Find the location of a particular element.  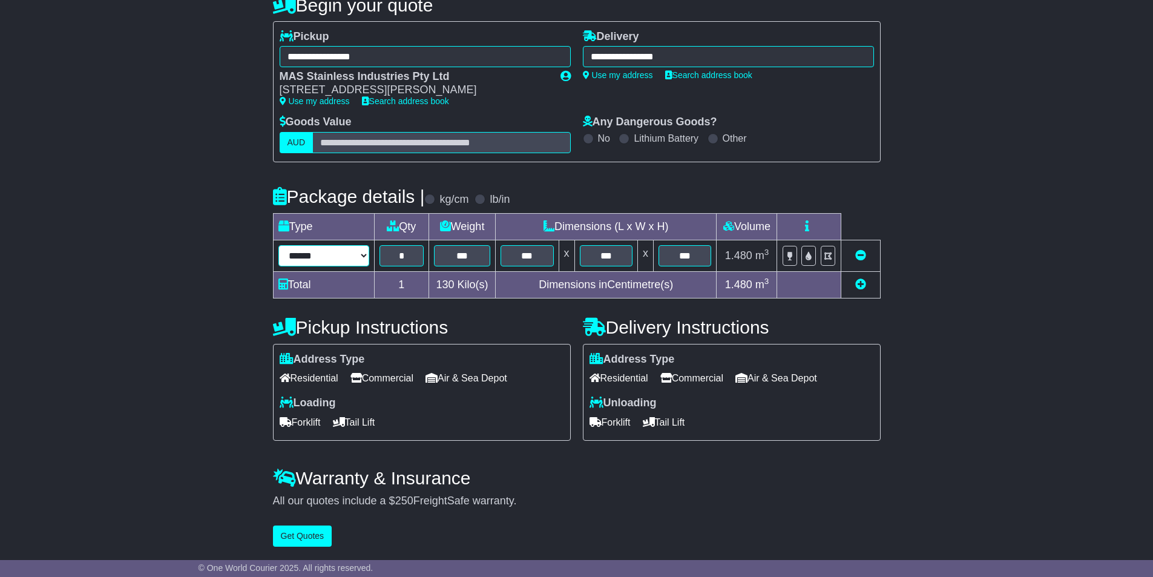

td: Dimensions in Centimetre(s) is located at coordinates (606, 284).